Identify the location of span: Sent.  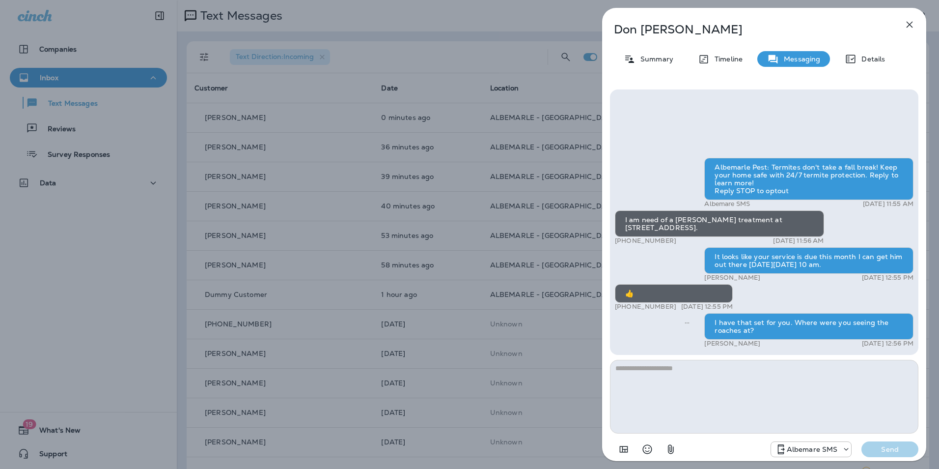
(687, 322).